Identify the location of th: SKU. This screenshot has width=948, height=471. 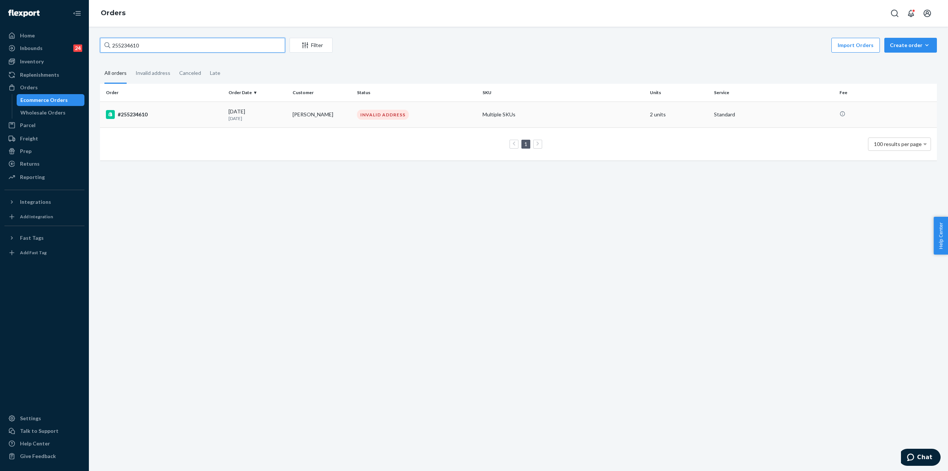
(564, 93).